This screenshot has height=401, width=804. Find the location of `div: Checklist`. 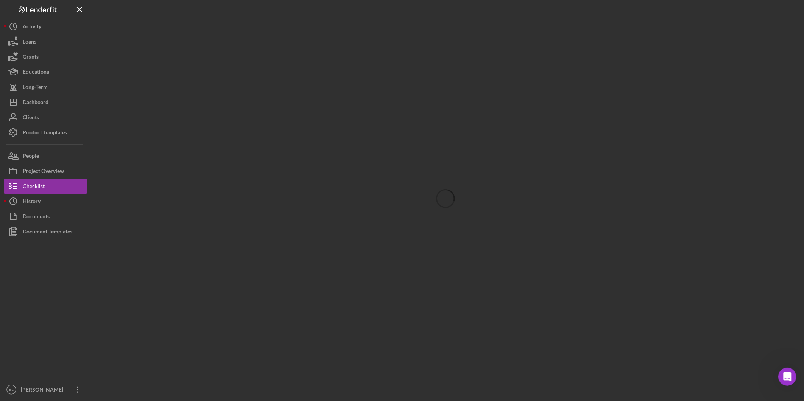

div: Checklist is located at coordinates (34, 187).